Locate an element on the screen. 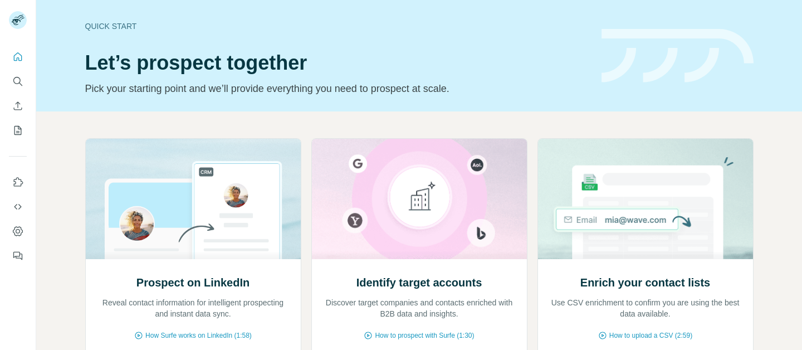 The image size is (802, 350). button: Quick start is located at coordinates (18, 57).